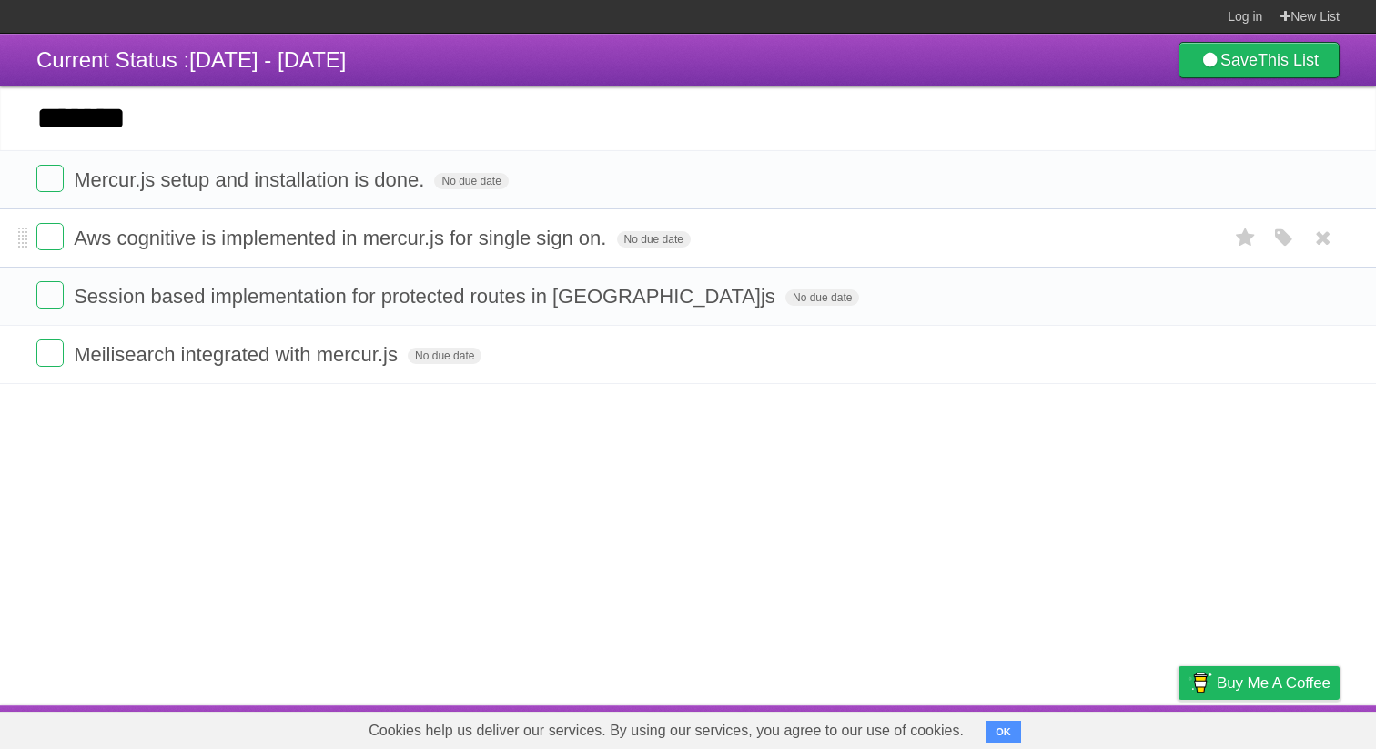  What do you see at coordinates (1199, 682) in the screenshot?
I see `img: Buy me a coffee` at bounding box center [1199, 682].